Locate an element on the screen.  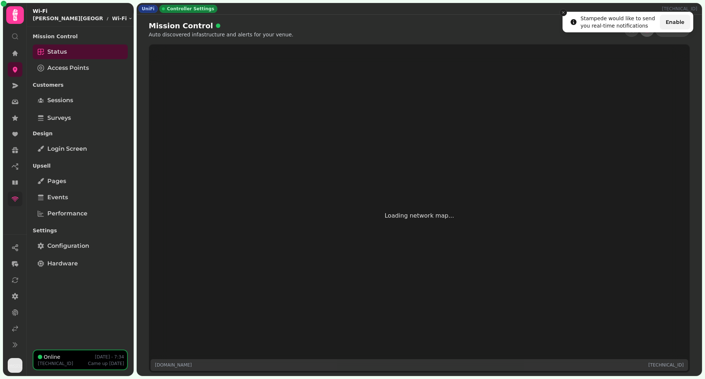
span: Controller Settings is located at coordinates (191, 9).